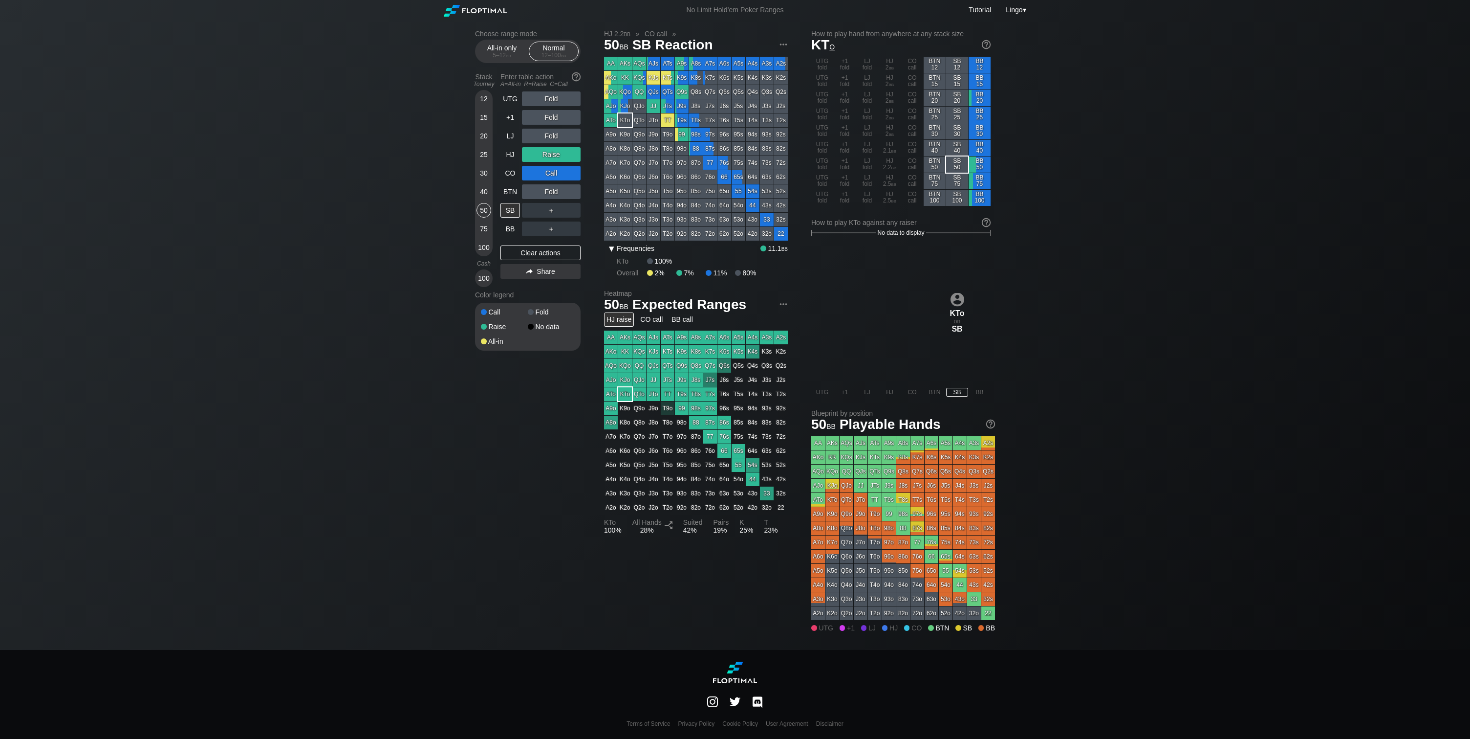 This screenshot has height=739, width=1470. What do you see at coordinates (784, 304) in the screenshot?
I see `img: ellipsis.fd386fe8.svg` at bounding box center [784, 304].